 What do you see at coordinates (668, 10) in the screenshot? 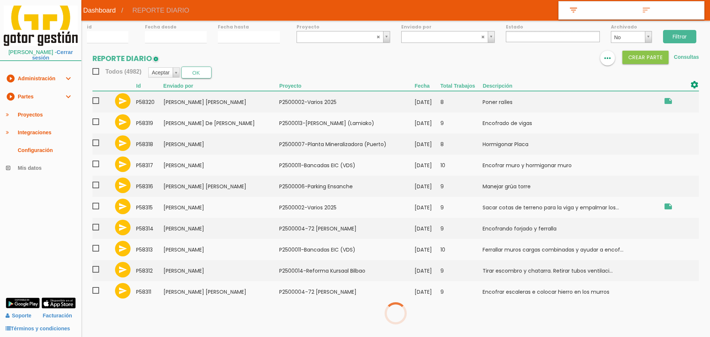
I see `a: sort` at bounding box center [668, 10].